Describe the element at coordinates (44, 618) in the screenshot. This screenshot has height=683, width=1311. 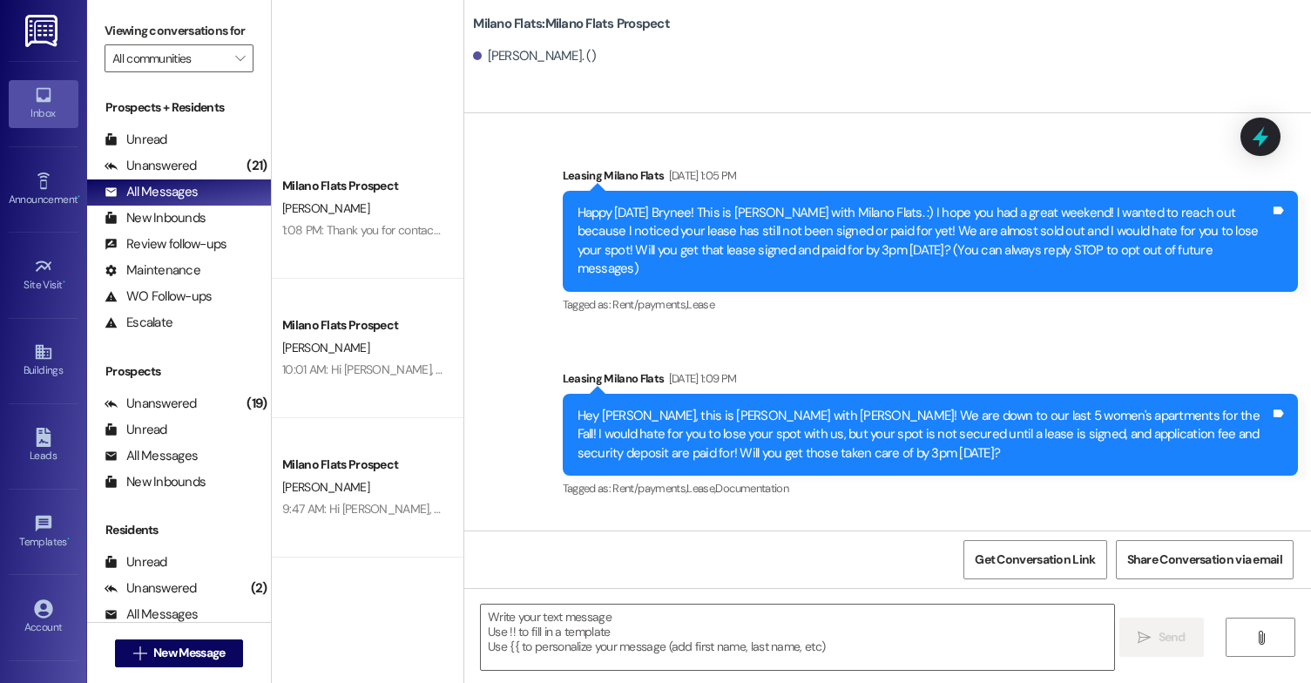
I see `a: Account` at that location.